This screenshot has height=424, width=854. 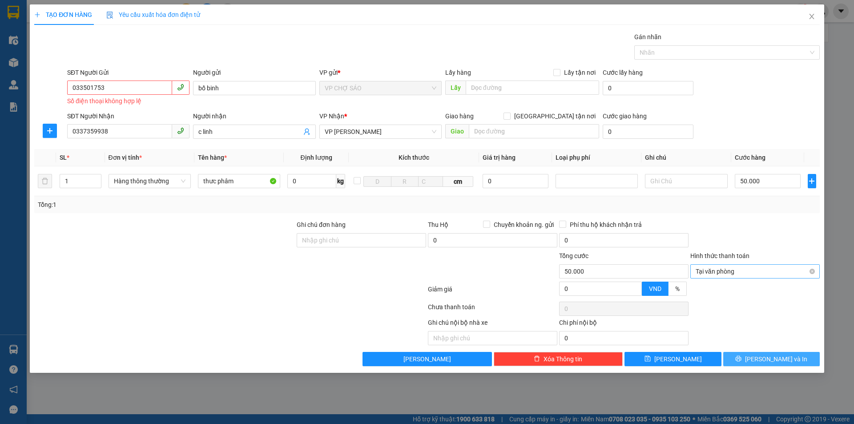 What do you see at coordinates (438, 225) in the screenshot?
I see `span: Thu Hộ` at bounding box center [438, 225].